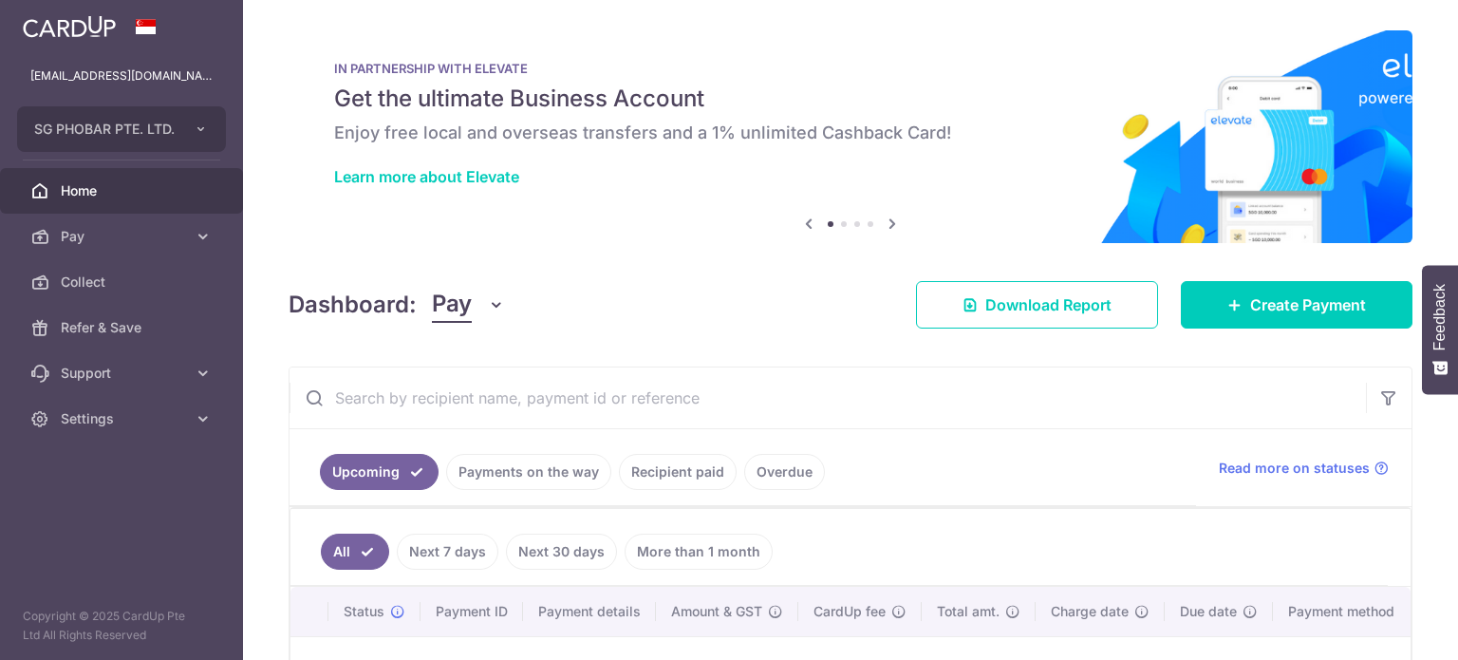 The image size is (1458, 660). Describe the element at coordinates (69, 27) in the screenshot. I see `img: CardUp` at that location.